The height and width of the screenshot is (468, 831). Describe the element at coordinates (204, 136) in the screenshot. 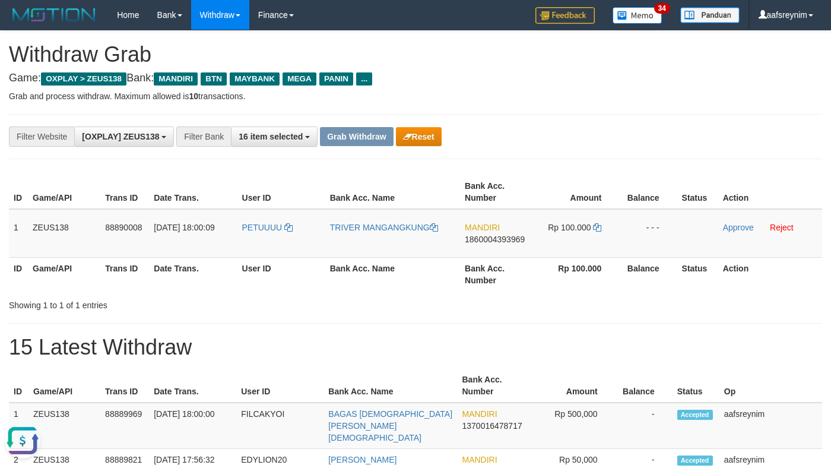

I see `div: Filter Bank` at that location.